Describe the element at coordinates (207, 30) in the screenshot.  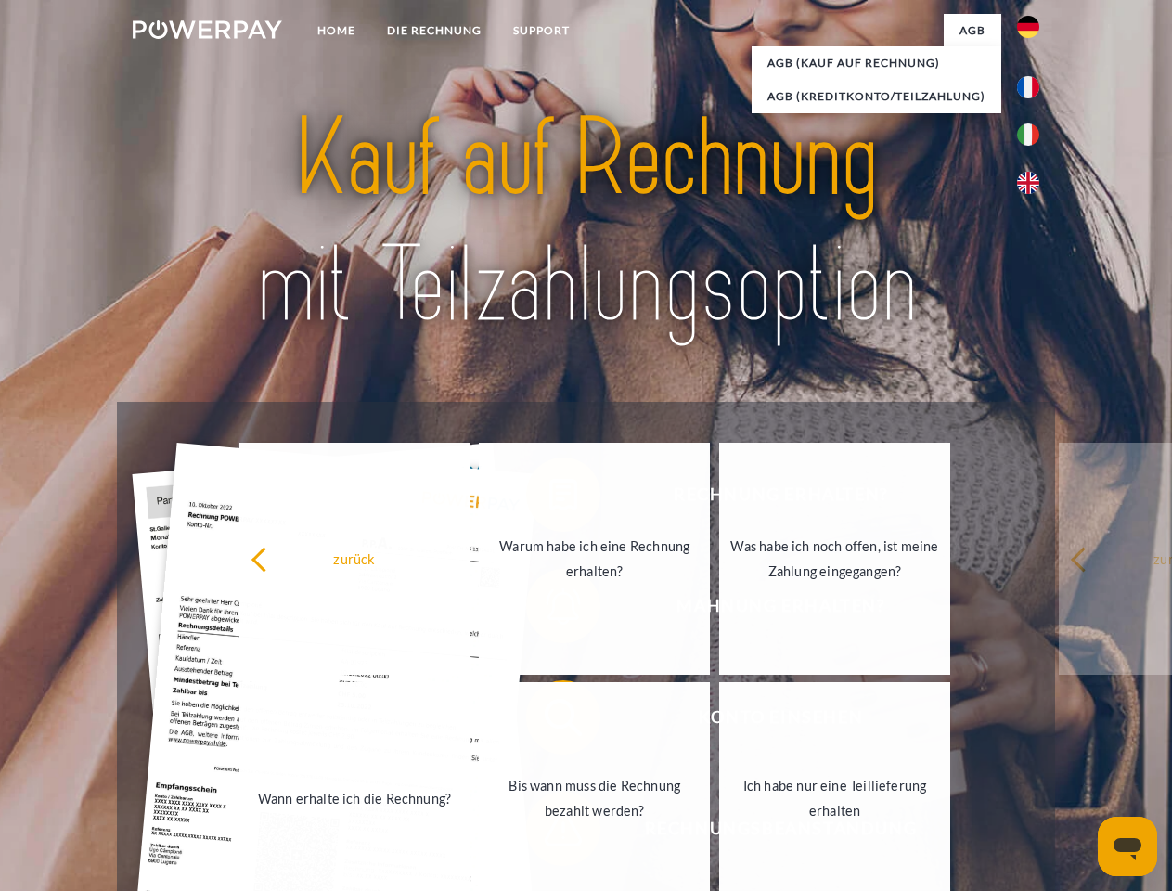
I see `img: logo-powerpay-white.svg` at that location.